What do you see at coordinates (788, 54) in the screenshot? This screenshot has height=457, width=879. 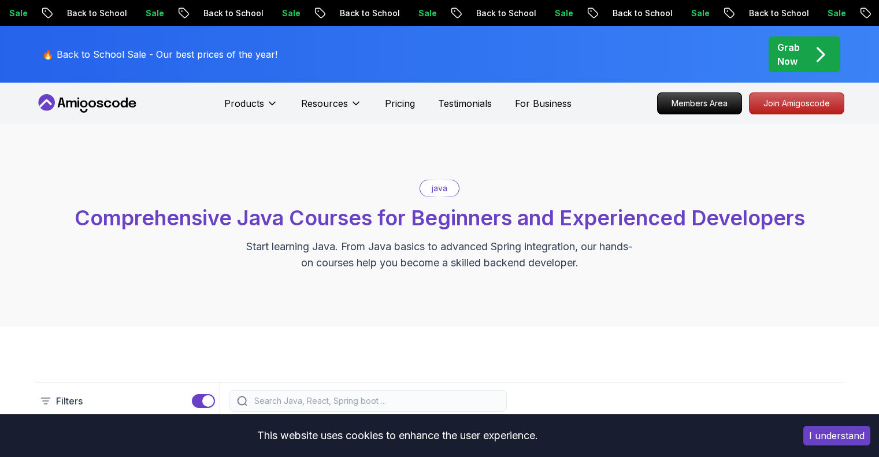 I see `p: Grab Now` at bounding box center [788, 54].